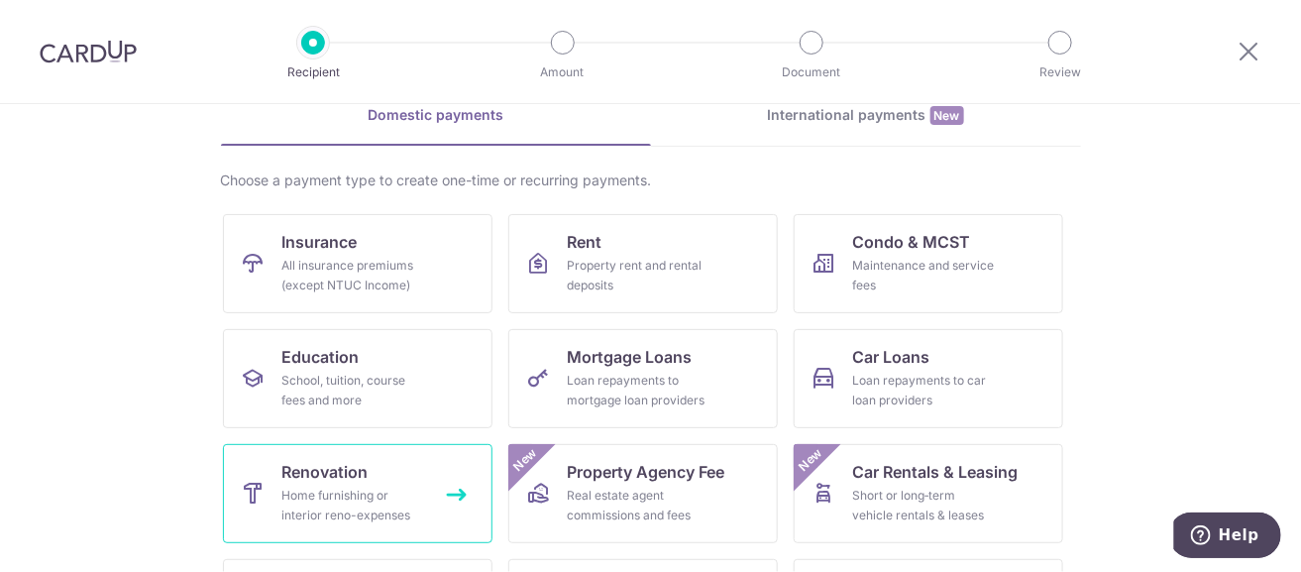 This screenshot has height=572, width=1301. I want to click on a: EducationSchool, tuition, course fees and more, so click(358, 378).